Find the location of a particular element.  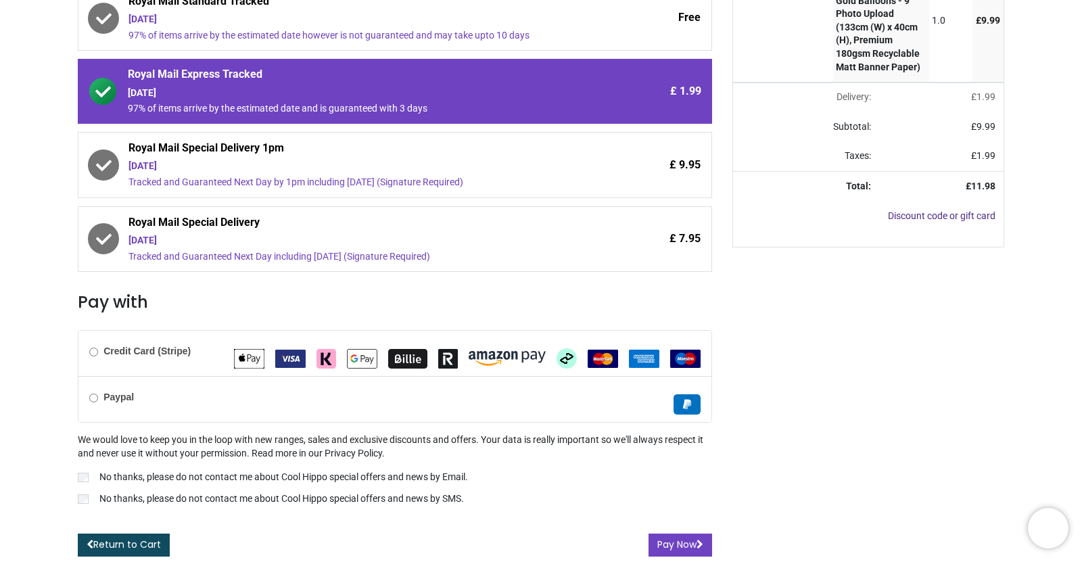

span: Billie is located at coordinates (408, 358).